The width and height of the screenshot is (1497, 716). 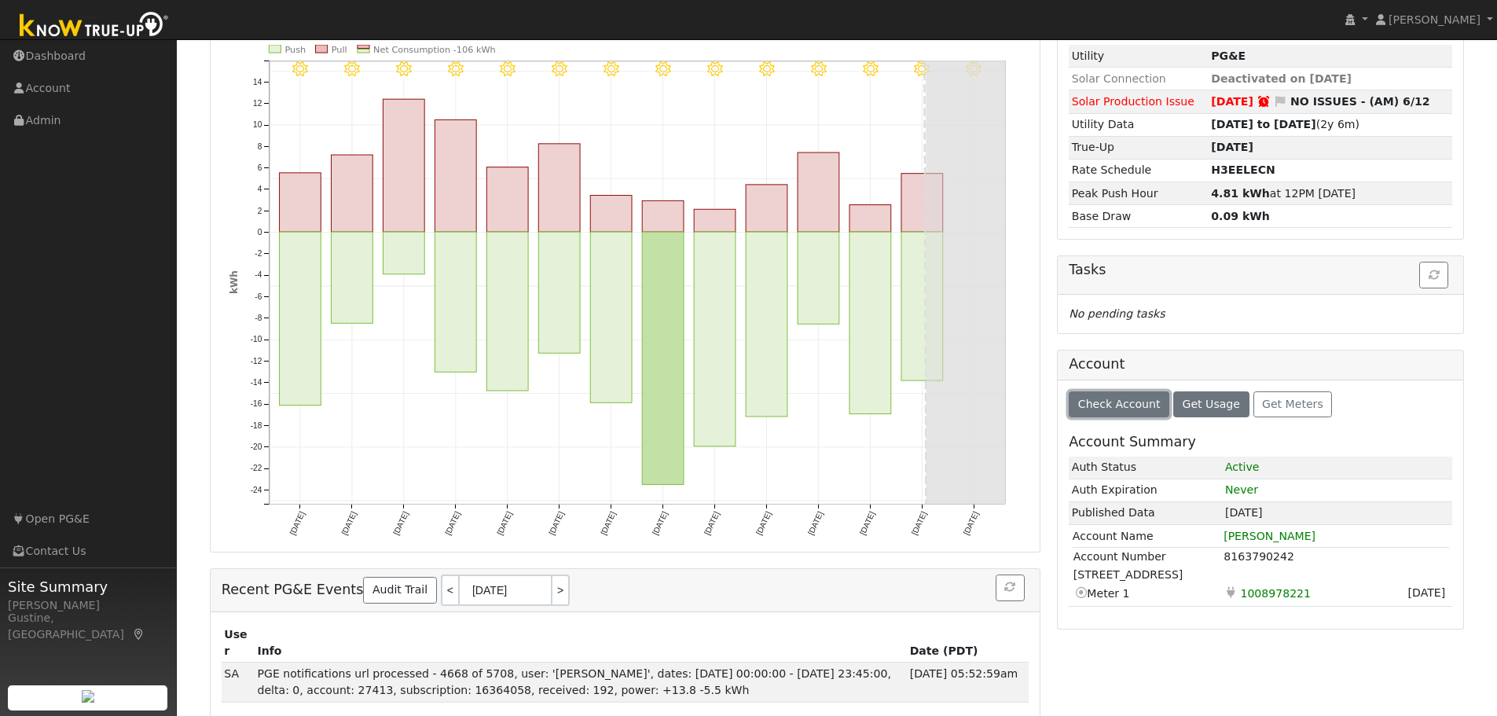 I want to click on span: Sign Date, so click(x=1427, y=592).